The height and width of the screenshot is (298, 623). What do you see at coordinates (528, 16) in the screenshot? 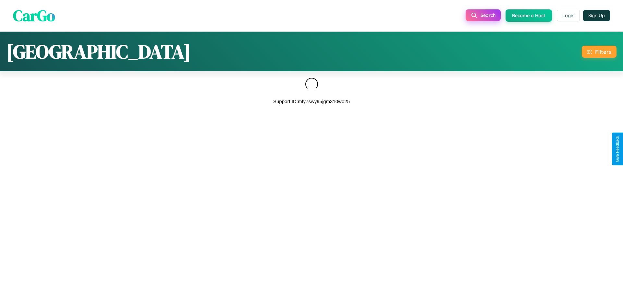
I see `button: Become a Host` at bounding box center [528, 16].